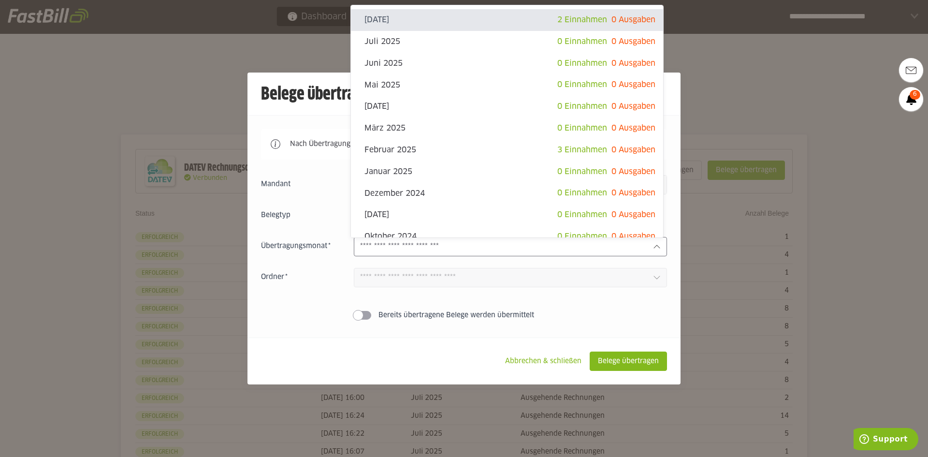  I want to click on sl-option: Oktober 2024, so click(507, 236).